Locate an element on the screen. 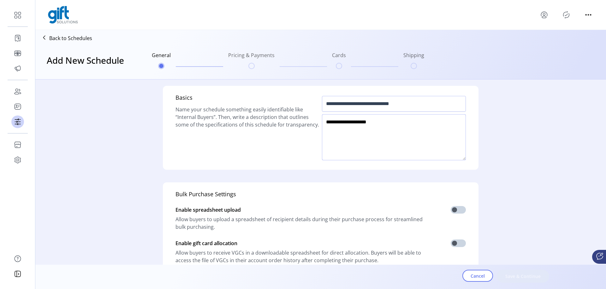 This screenshot has width=606, height=289. h3: Add New Schedule is located at coordinates (85, 60).